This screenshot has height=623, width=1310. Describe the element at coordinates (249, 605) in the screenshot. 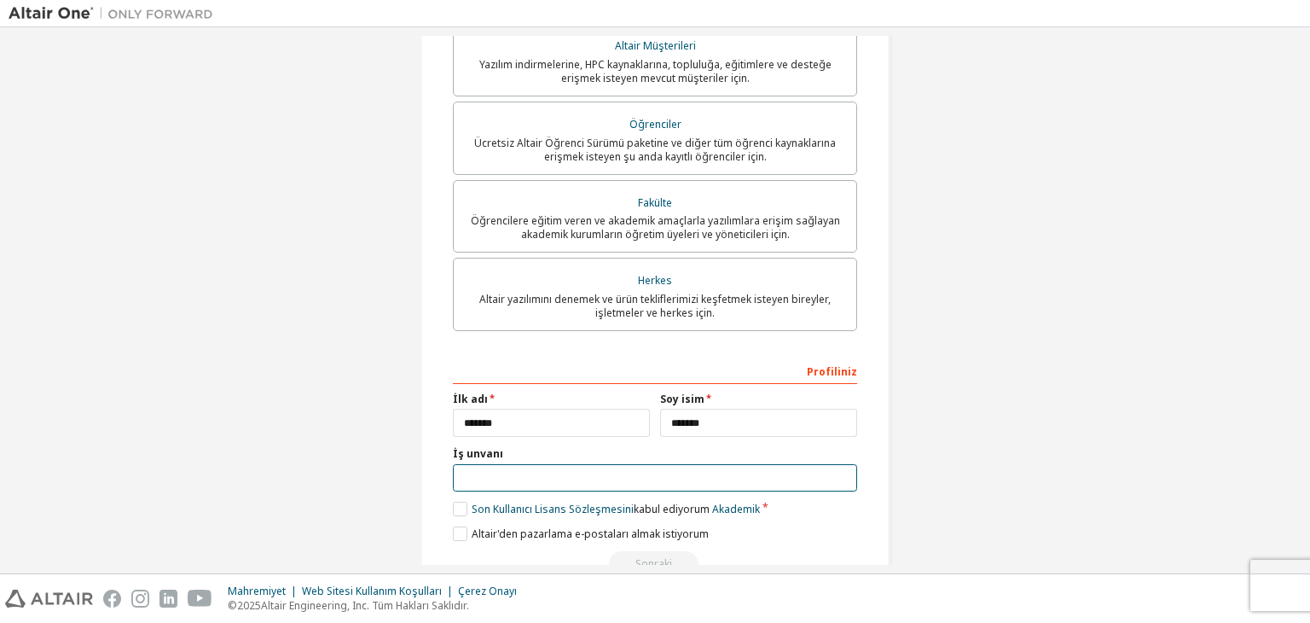

I see `font: 2025` at that location.